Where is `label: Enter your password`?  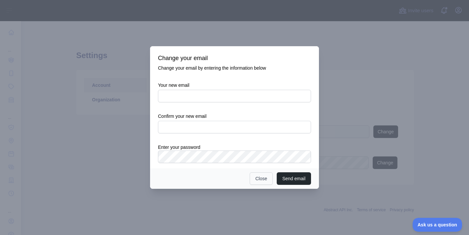 label: Enter your password is located at coordinates (234, 147).